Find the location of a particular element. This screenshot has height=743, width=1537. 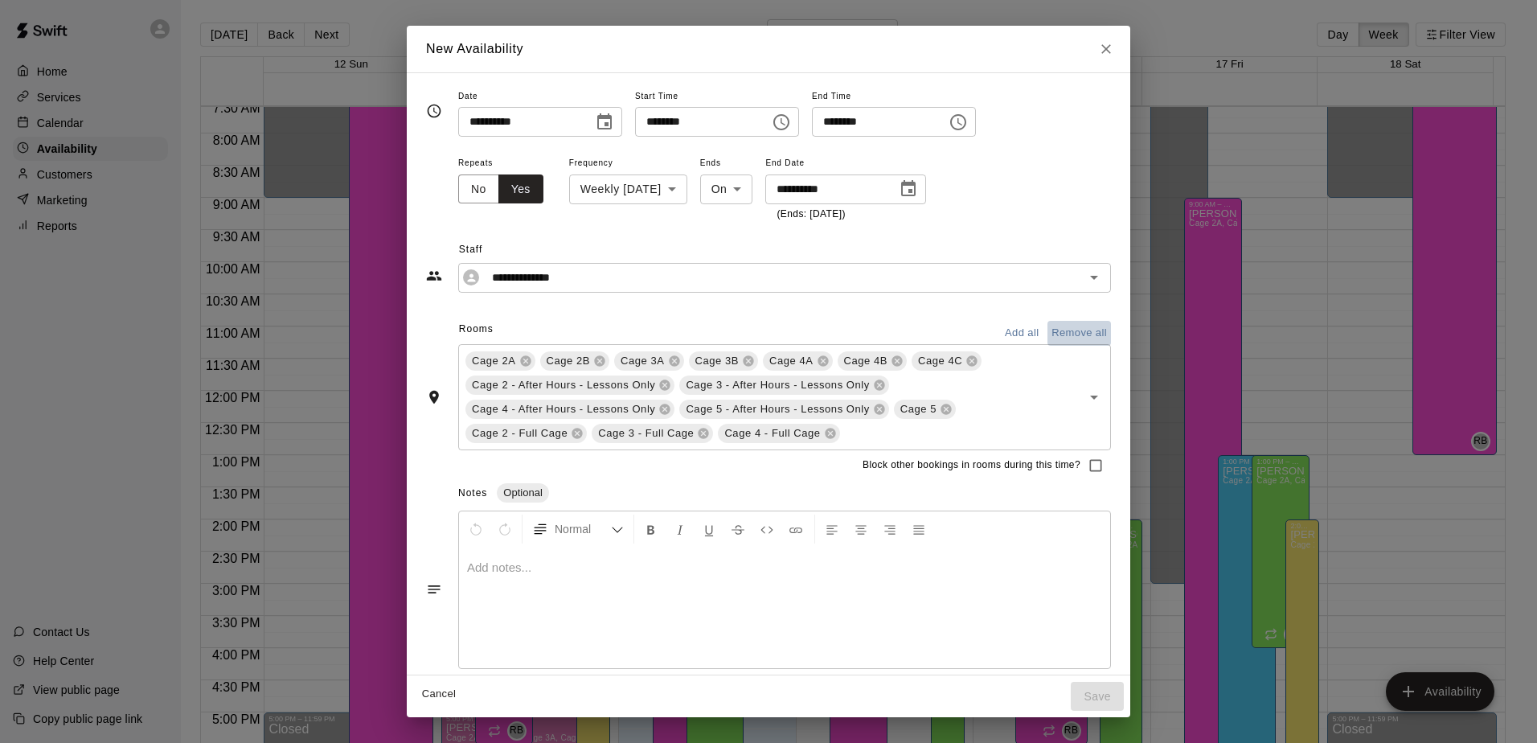

span: Cage 4 - Full Cage is located at coordinates (771, 433).